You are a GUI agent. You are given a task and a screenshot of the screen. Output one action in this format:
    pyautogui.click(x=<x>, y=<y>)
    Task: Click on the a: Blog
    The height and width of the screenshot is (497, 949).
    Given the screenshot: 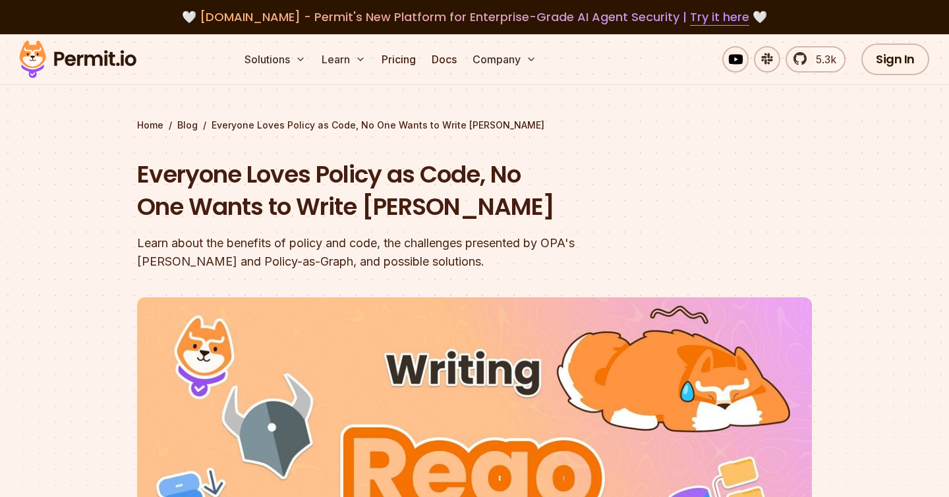 What is the action you would take?
    pyautogui.click(x=187, y=125)
    